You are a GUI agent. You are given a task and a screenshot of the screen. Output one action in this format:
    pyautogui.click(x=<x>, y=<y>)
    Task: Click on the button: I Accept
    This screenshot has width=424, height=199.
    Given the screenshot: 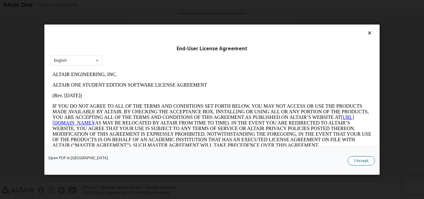 What is the action you would take?
    pyautogui.click(x=361, y=160)
    